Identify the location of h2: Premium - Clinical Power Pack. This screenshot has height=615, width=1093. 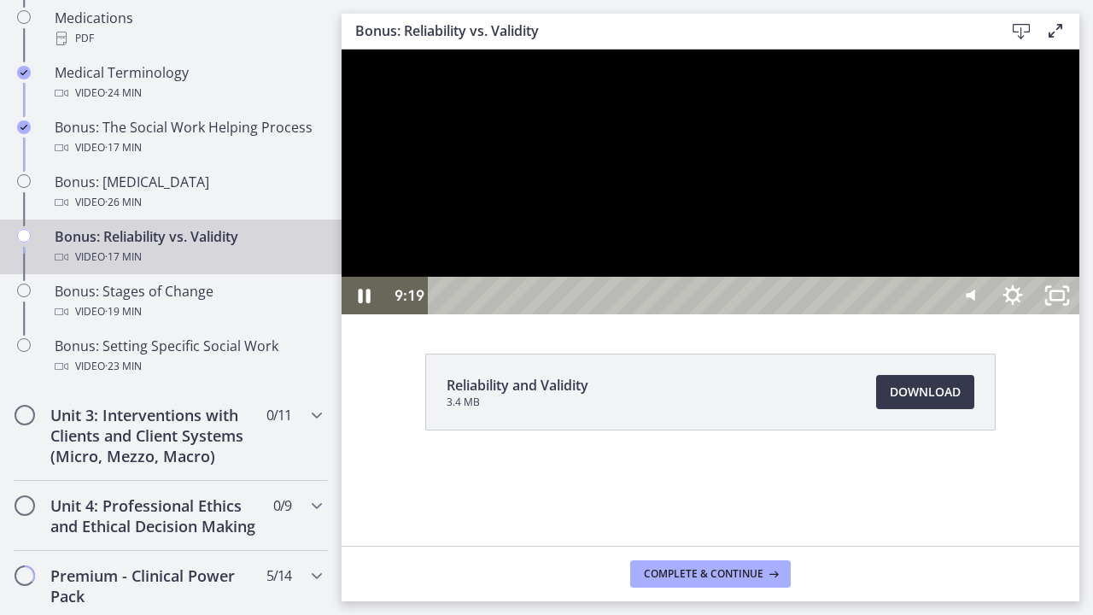
(155, 586).